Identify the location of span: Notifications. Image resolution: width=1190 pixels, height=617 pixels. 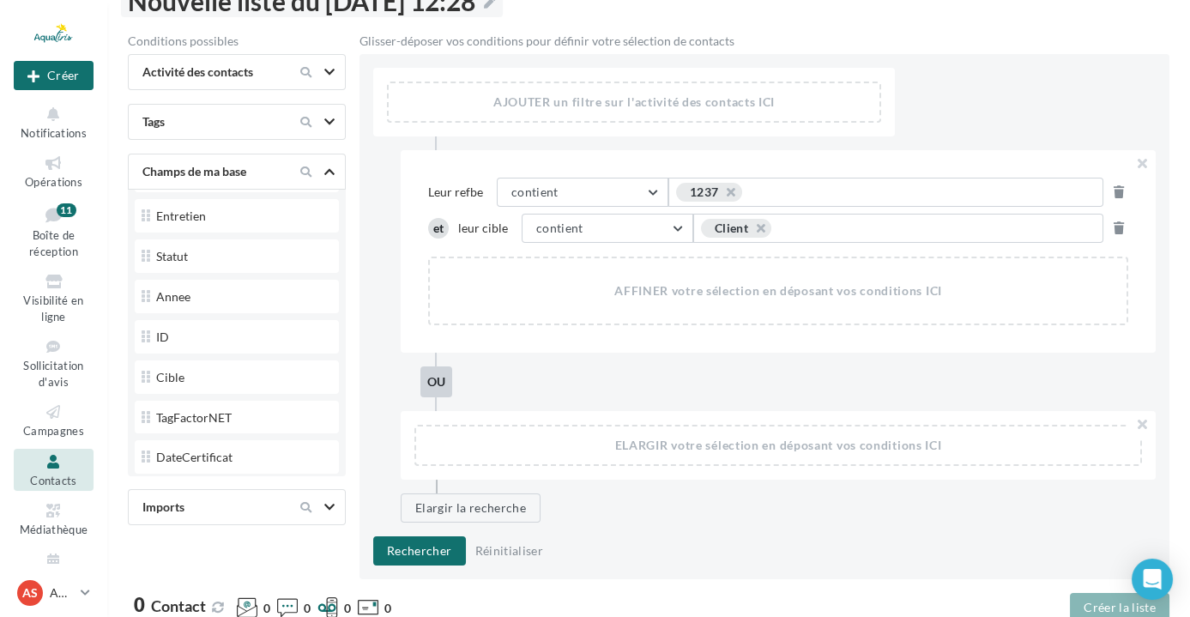
(53, 133).